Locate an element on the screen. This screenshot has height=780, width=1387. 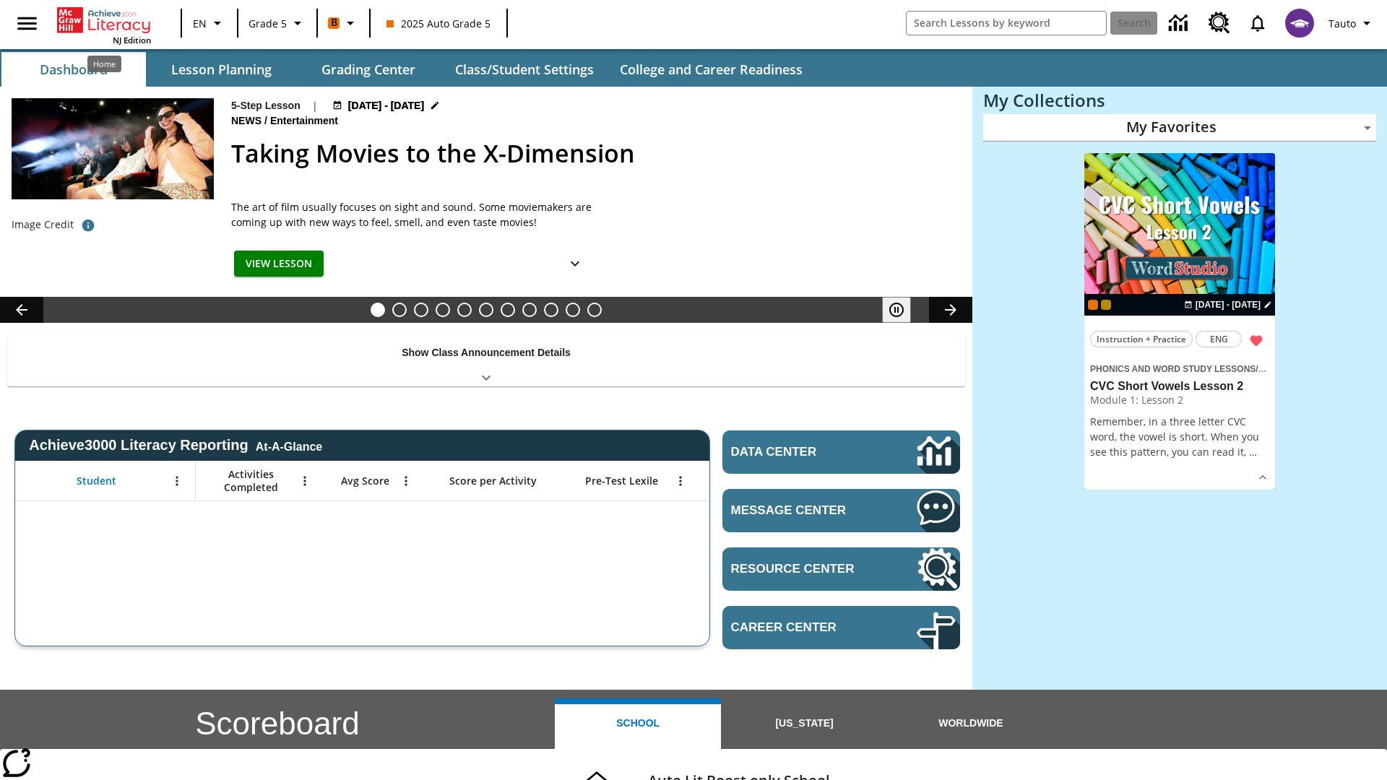
div: Pause is located at coordinates (904, 310).